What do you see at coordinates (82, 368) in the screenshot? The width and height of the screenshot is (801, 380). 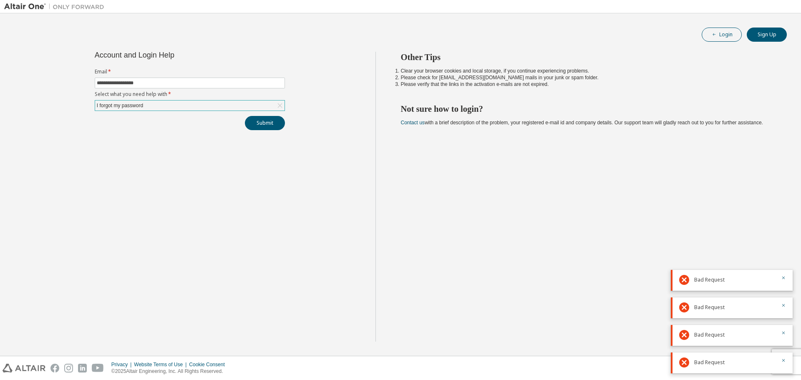 I see `img: linkedin.svg` at bounding box center [82, 368].